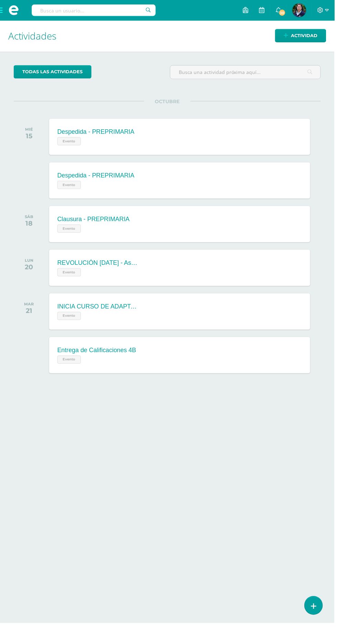 This screenshot has height=628, width=337. Describe the element at coordinates (284, 13) in the screenshot. I see `span: 30` at that location.